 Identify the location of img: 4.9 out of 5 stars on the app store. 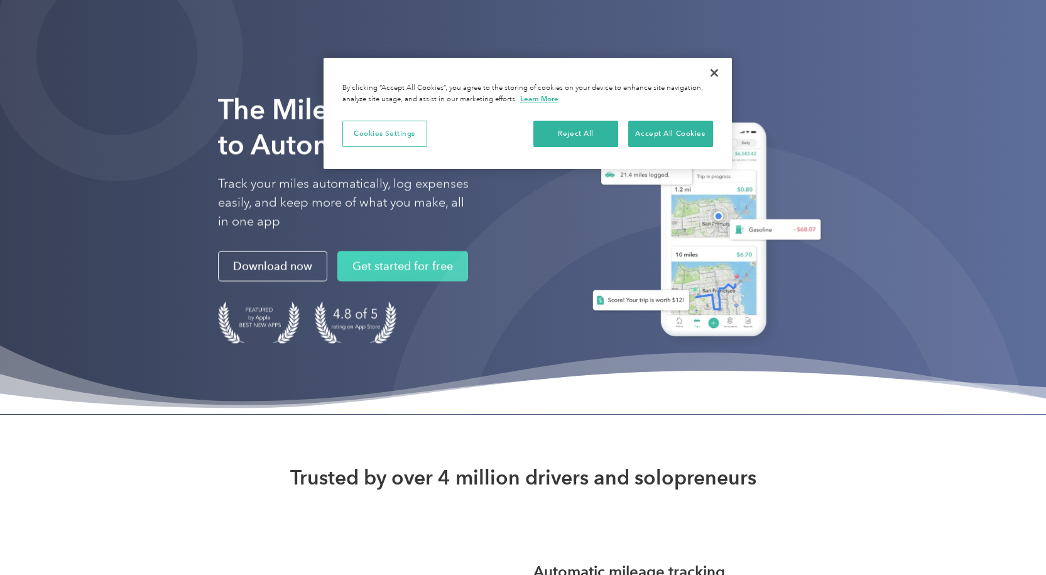
(356, 322).